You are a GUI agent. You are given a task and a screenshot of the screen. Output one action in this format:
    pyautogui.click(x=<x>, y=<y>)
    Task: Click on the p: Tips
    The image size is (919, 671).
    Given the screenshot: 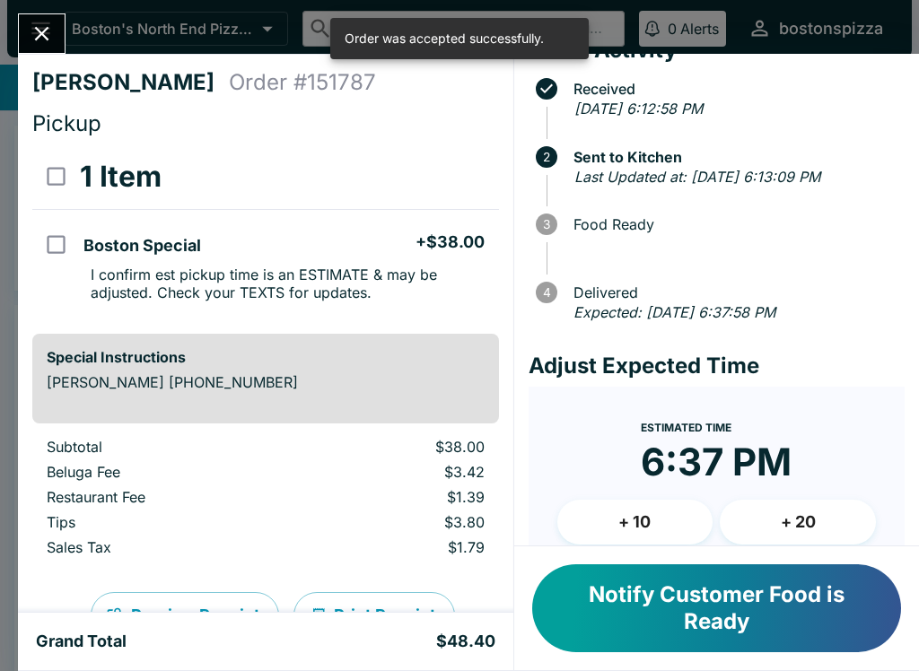 What is the action you would take?
    pyautogui.click(x=162, y=522)
    